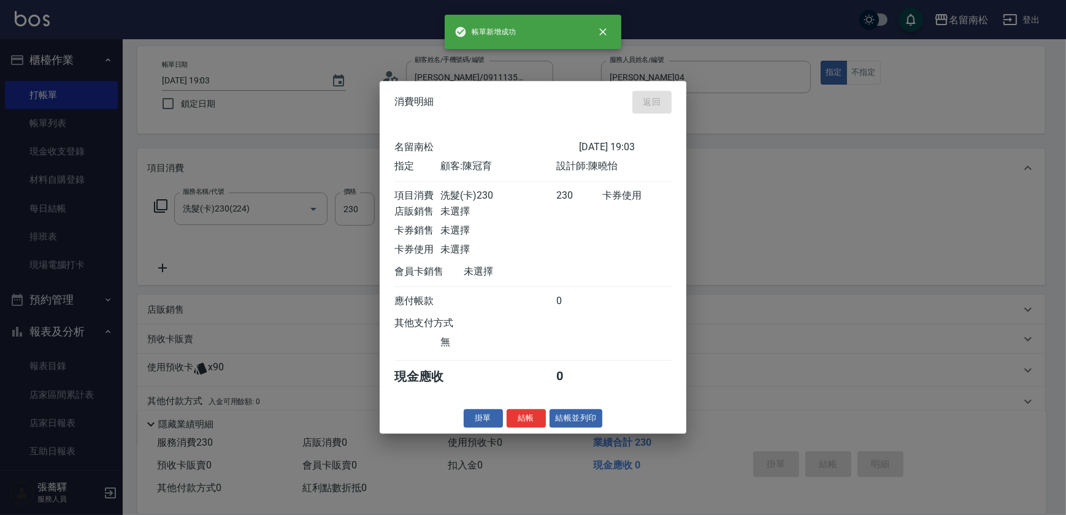  I want to click on button: 結帳並列印, so click(576, 418).